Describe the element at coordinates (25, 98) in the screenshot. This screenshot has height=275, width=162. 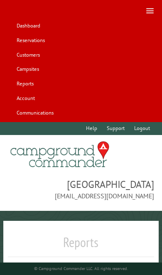
I see `a: Account` at that location.